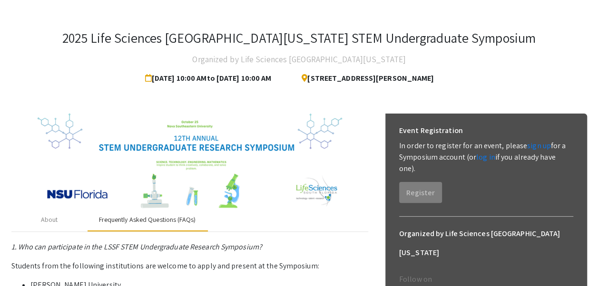  What do you see at coordinates (49, 220) in the screenshot?
I see `div: About` at bounding box center [49, 220].